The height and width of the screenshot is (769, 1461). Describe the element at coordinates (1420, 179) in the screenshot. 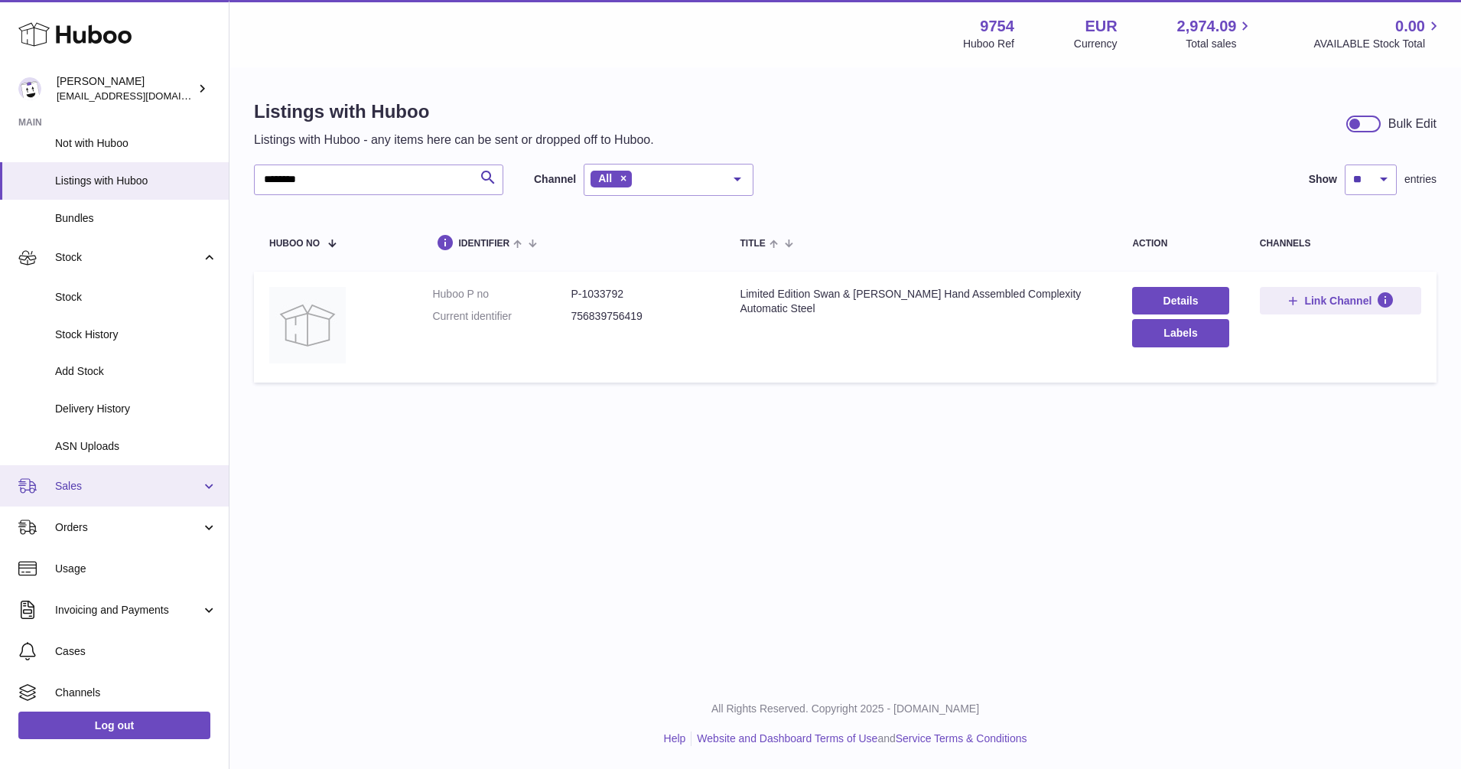

I see `span: entries` at that location.